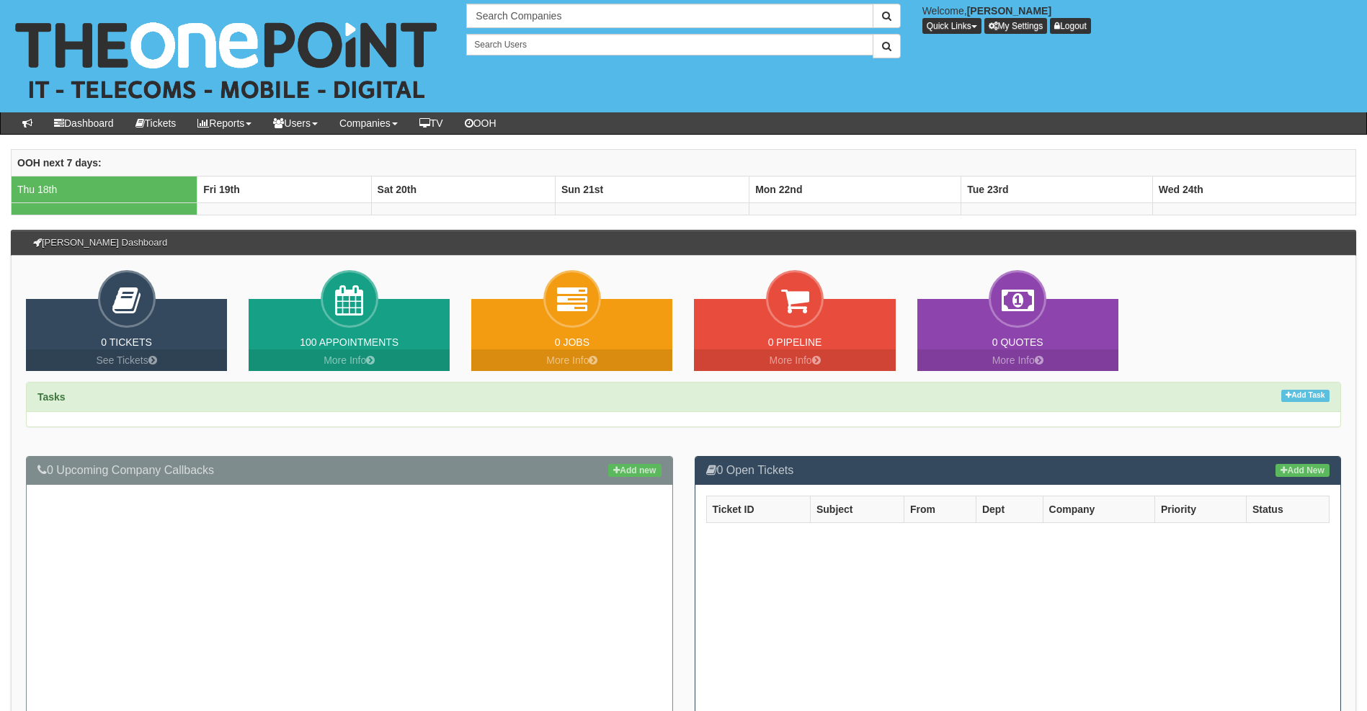 Image resolution: width=1367 pixels, height=711 pixels. I want to click on a: My Settings, so click(1016, 26).